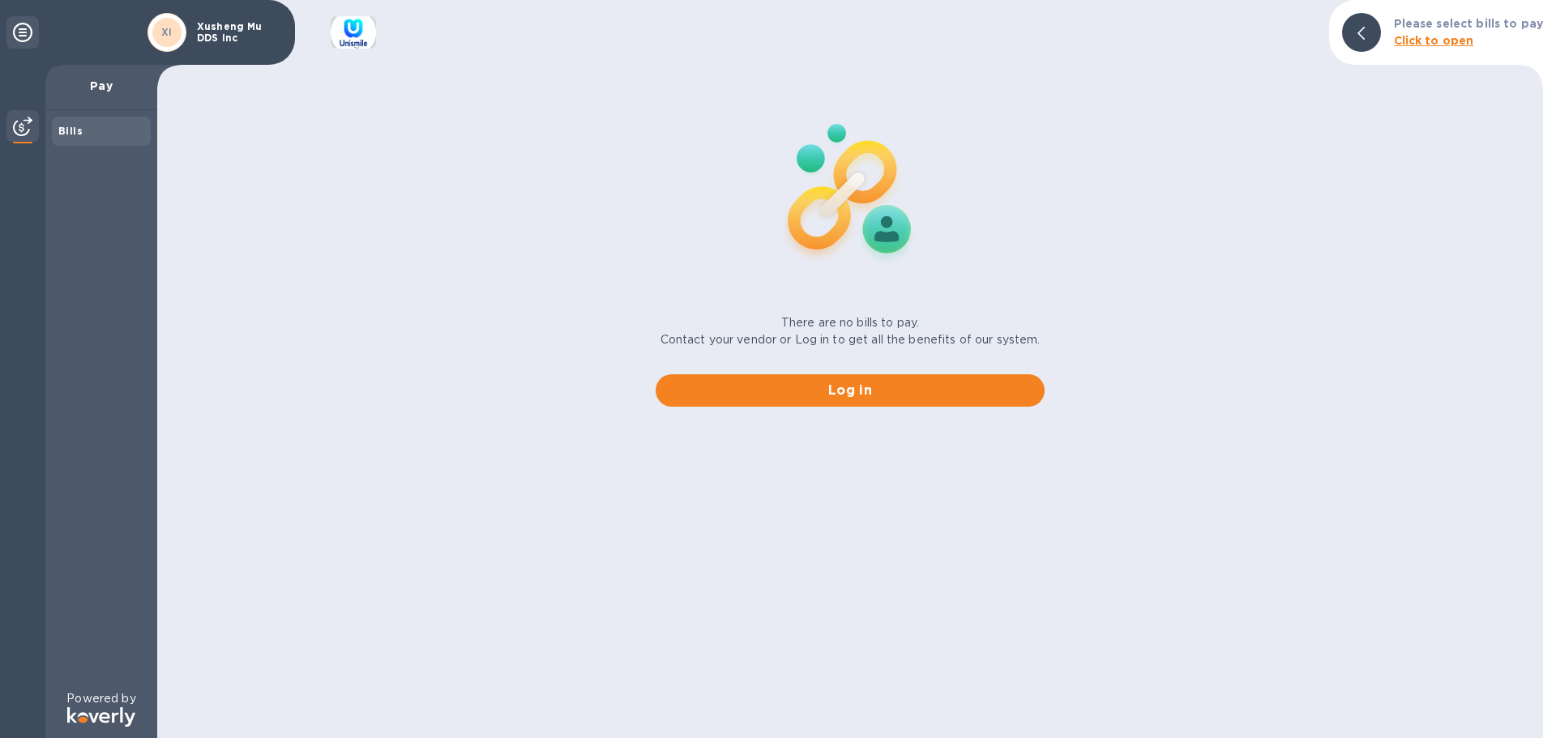 Image resolution: width=1556 pixels, height=738 pixels. I want to click on p: Pay, so click(101, 86).